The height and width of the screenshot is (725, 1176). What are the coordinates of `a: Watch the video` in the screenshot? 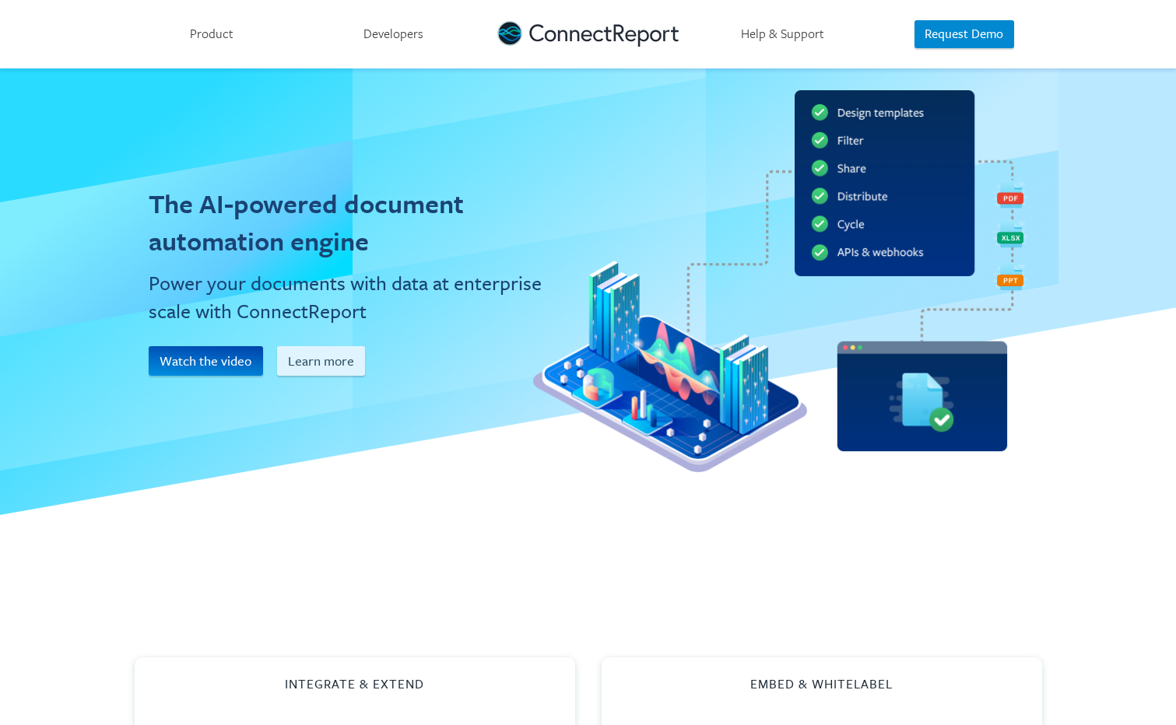 It's located at (212, 361).